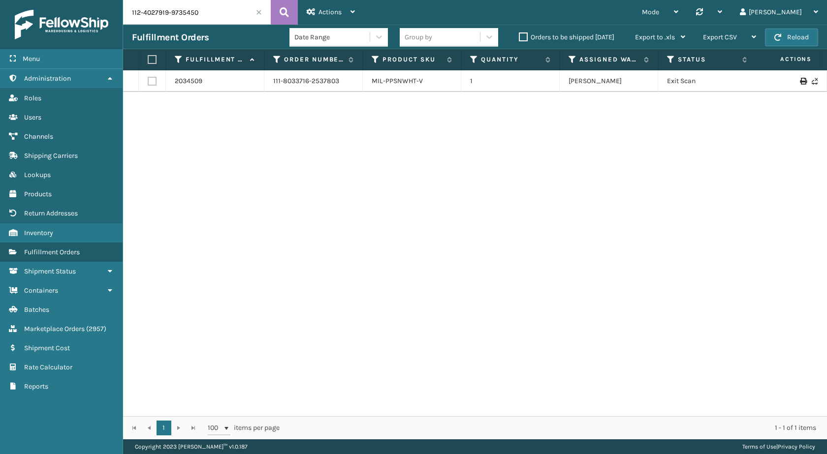 This screenshot has width=827, height=454. I want to click on a: Terms of Use, so click(759, 447).